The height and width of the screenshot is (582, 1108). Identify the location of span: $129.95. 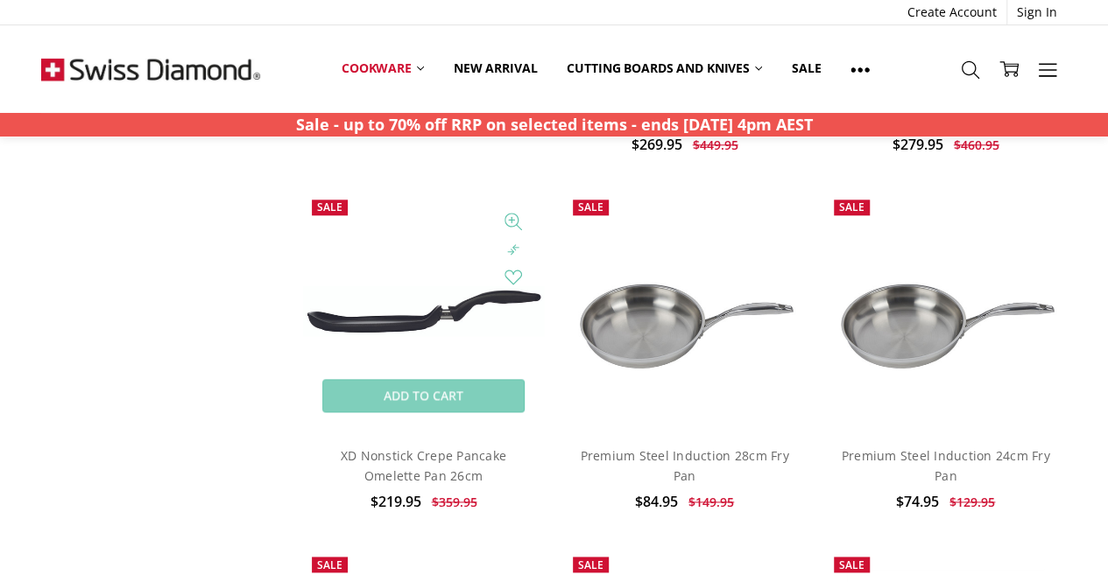
(972, 502).